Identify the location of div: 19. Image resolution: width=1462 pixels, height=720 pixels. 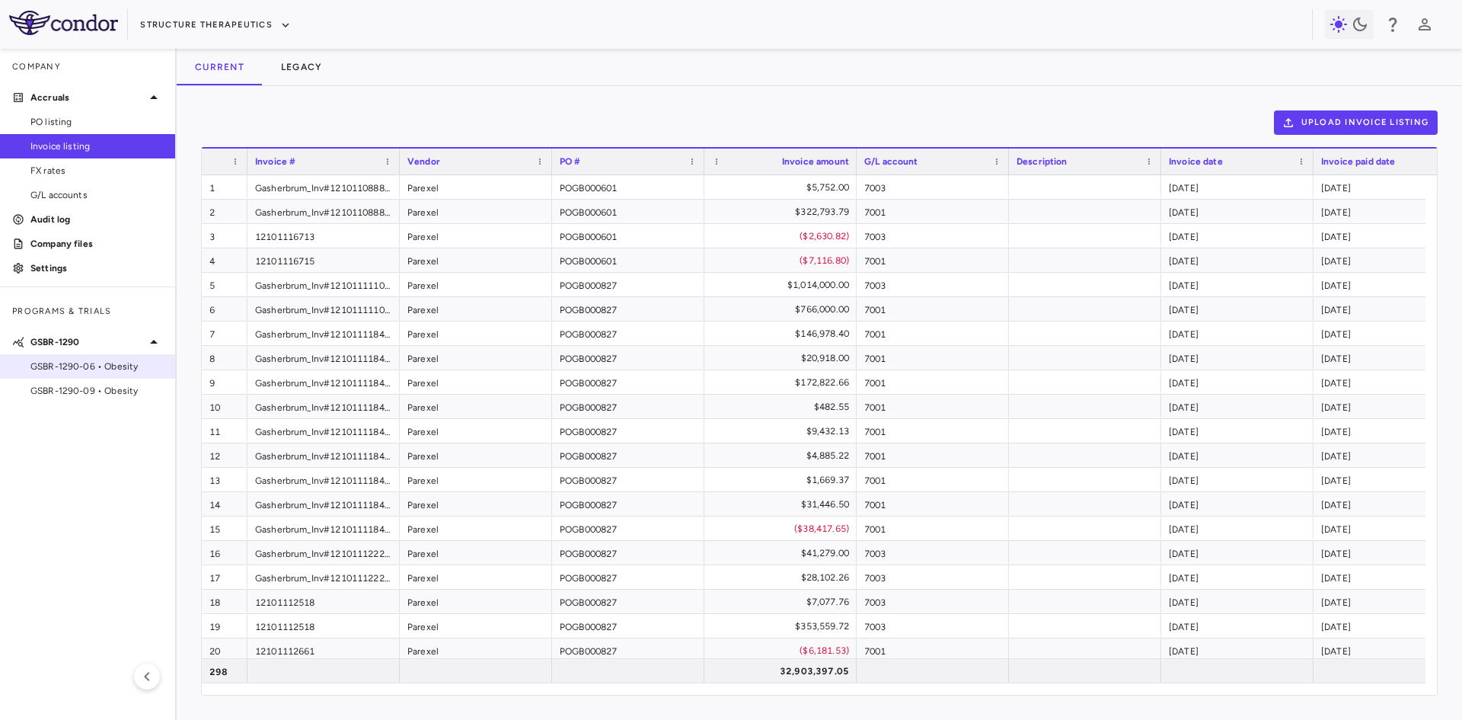
(225, 625).